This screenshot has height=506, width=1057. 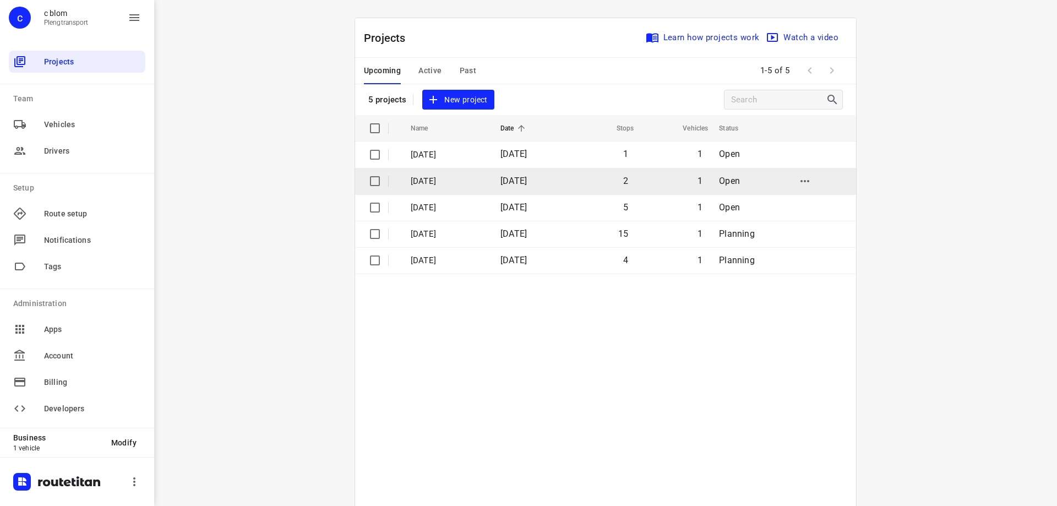 I want to click on span: Date, so click(x=514, y=128).